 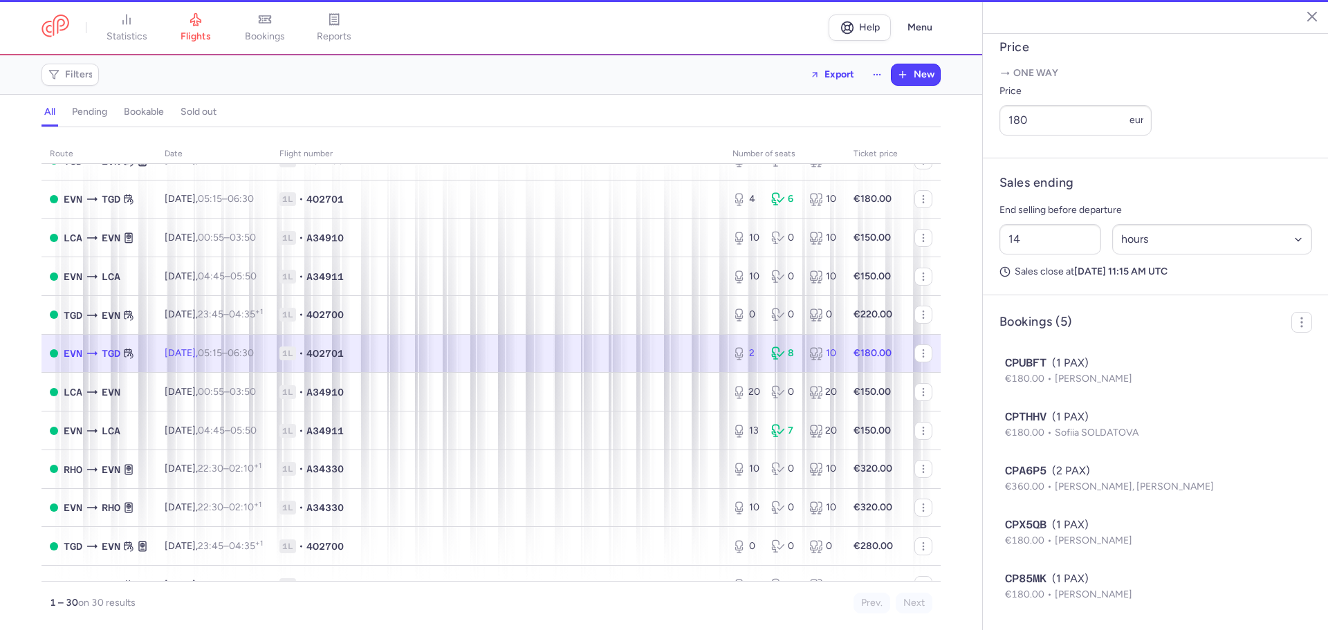 What do you see at coordinates (199, 112) in the screenshot?
I see `h4: sold out` at bounding box center [199, 112].